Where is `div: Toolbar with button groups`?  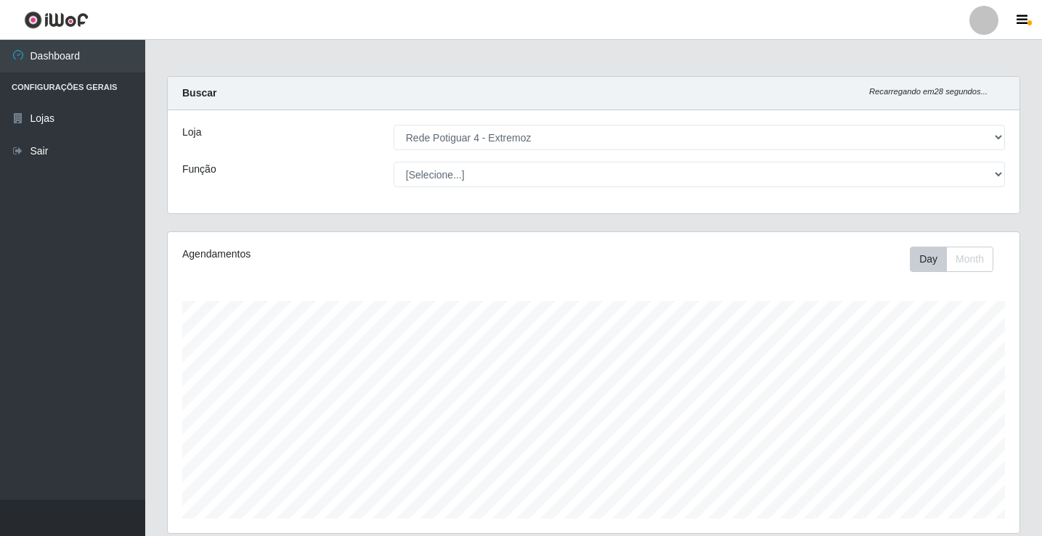 div: Toolbar with button groups is located at coordinates (957, 259).